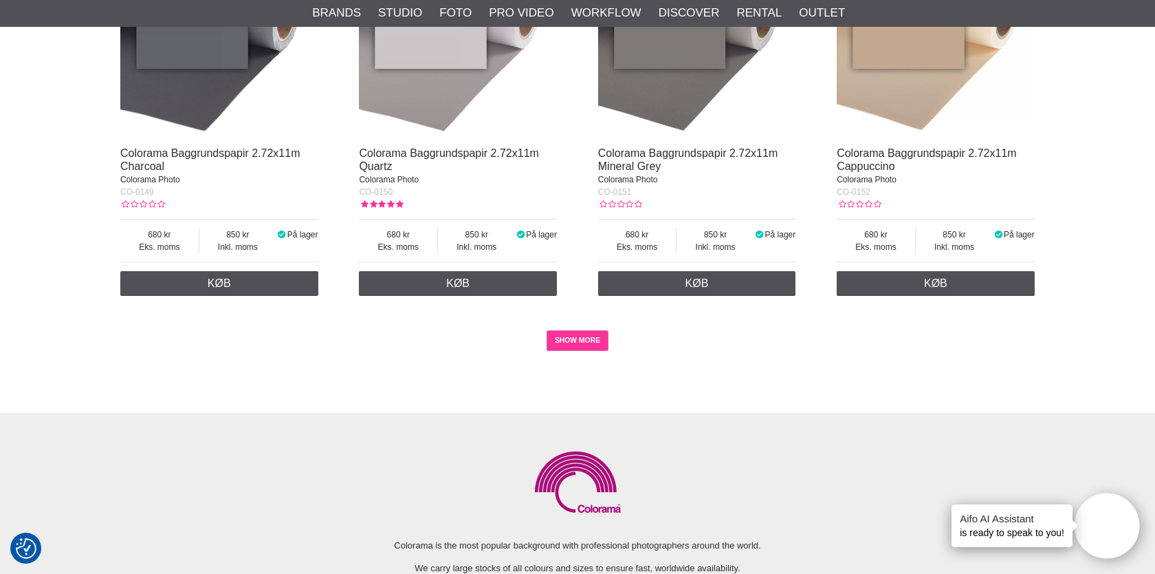 Image resolution: width=1155 pixels, height=574 pixels. Describe the element at coordinates (210, 160) in the screenshot. I see `a: Colorama Baggrundspapir 2.72x11m Charcoal` at that location.